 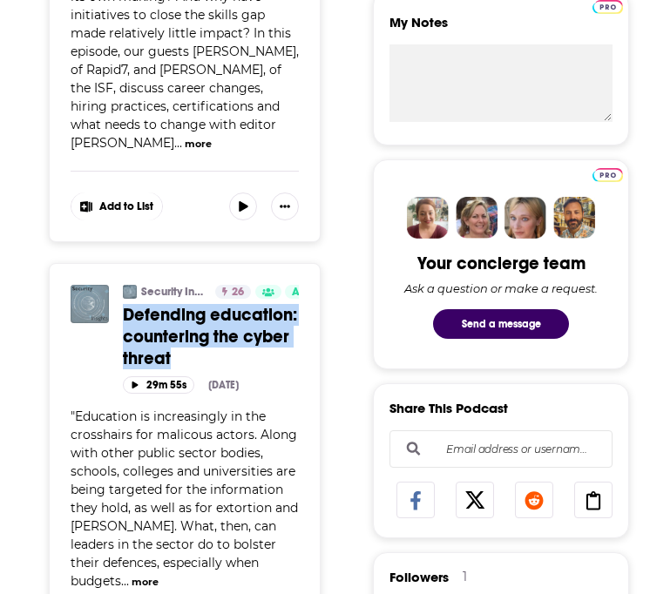 I want to click on input: Email address or username..., so click(x=501, y=448).